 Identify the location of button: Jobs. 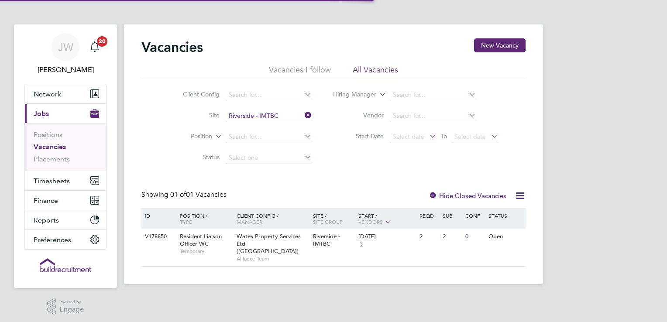
(65, 113).